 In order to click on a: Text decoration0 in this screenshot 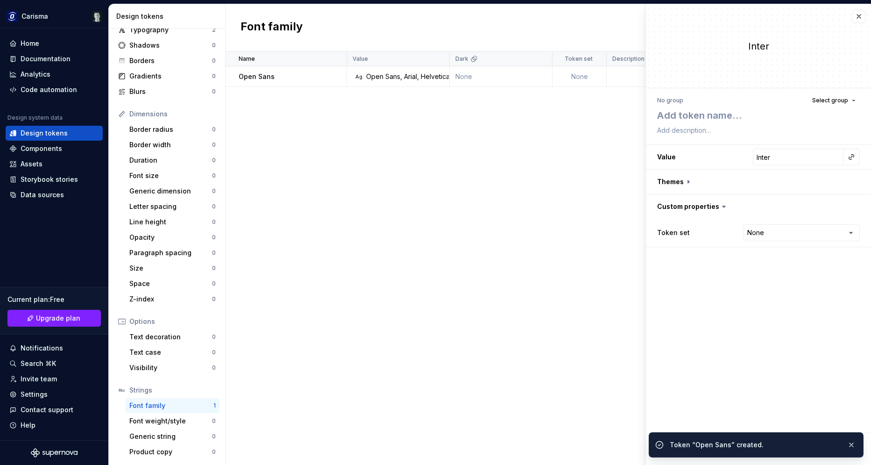, I will do `click(172, 337)`.